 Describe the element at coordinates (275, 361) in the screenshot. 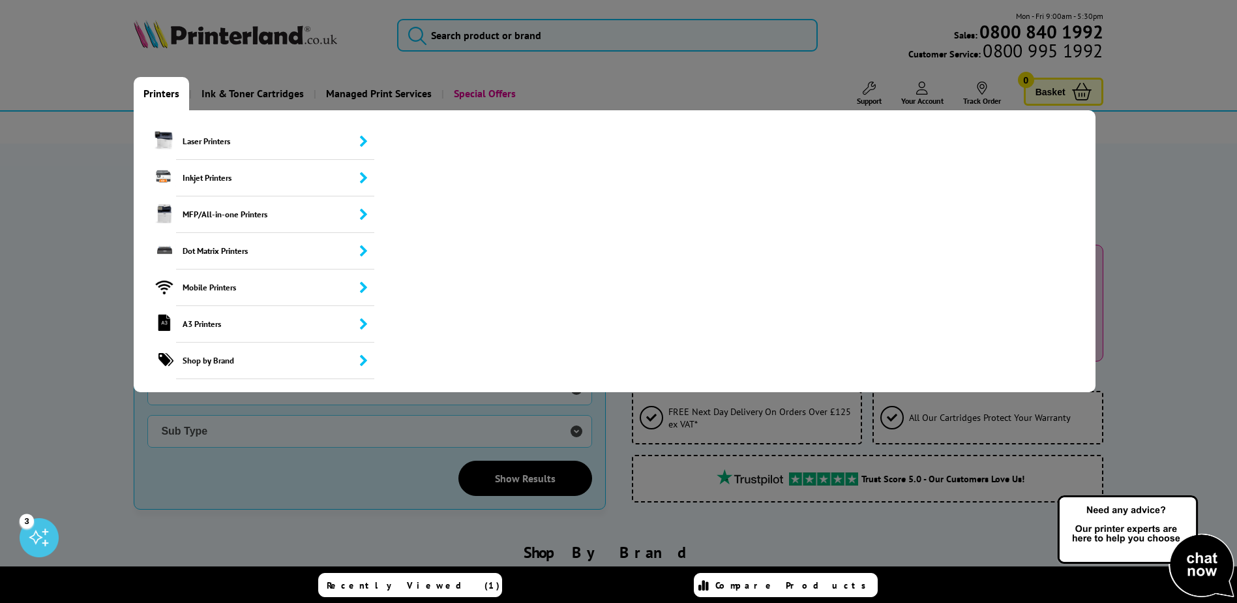

I see `span: Shop by Brand` at that location.